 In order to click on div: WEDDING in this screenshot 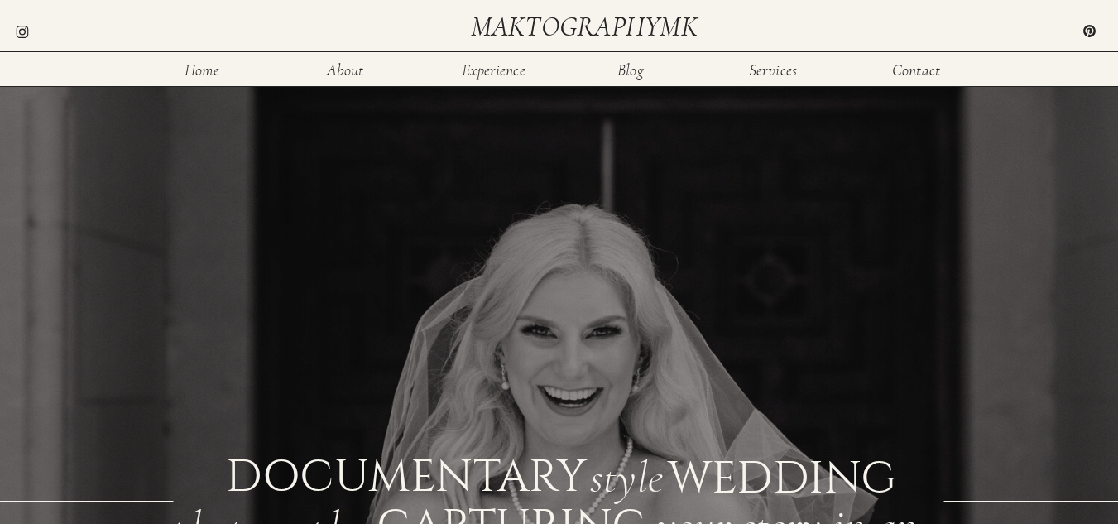, I will do `click(781, 474)`.